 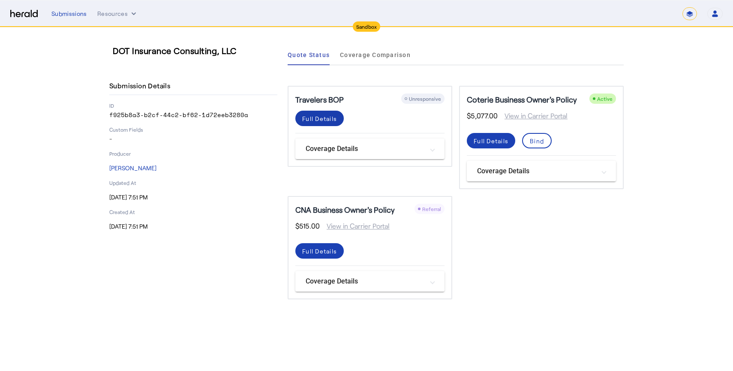 What do you see at coordinates (193, 129) in the screenshot?
I see `p: Custom Fields` at bounding box center [193, 129].